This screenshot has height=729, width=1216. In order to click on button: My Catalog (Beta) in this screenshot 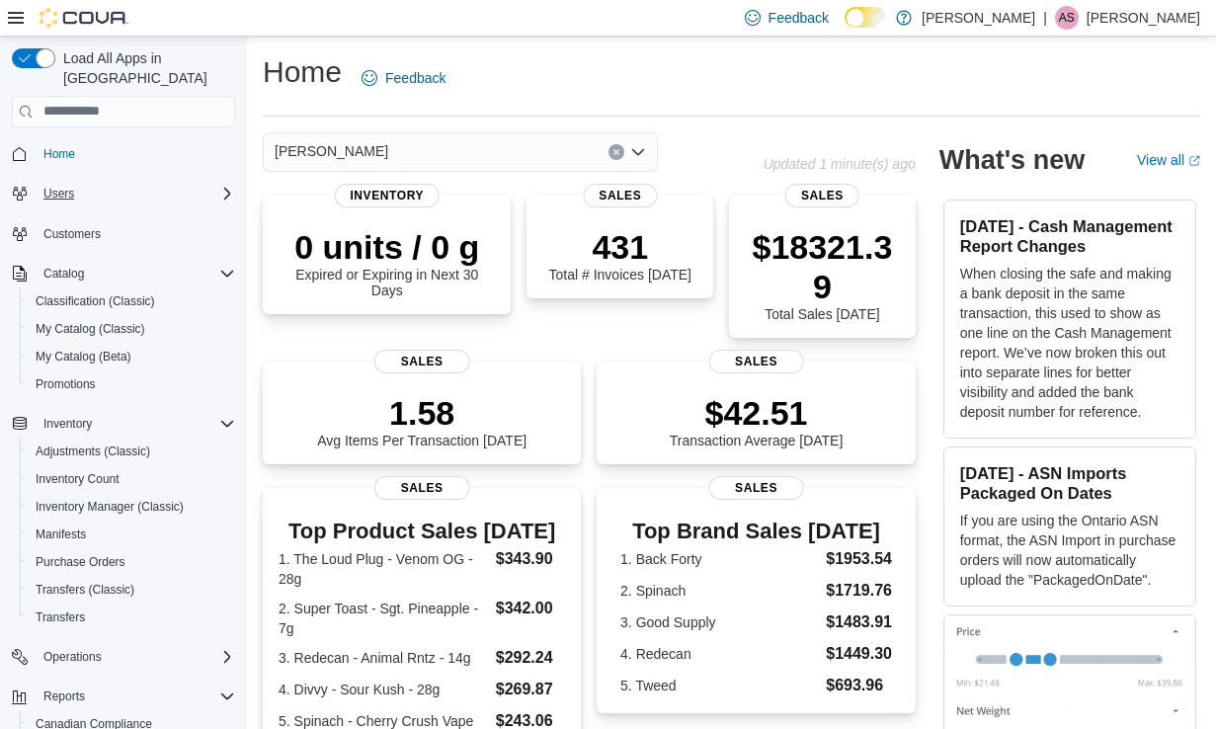, I will do `click(131, 357)`.